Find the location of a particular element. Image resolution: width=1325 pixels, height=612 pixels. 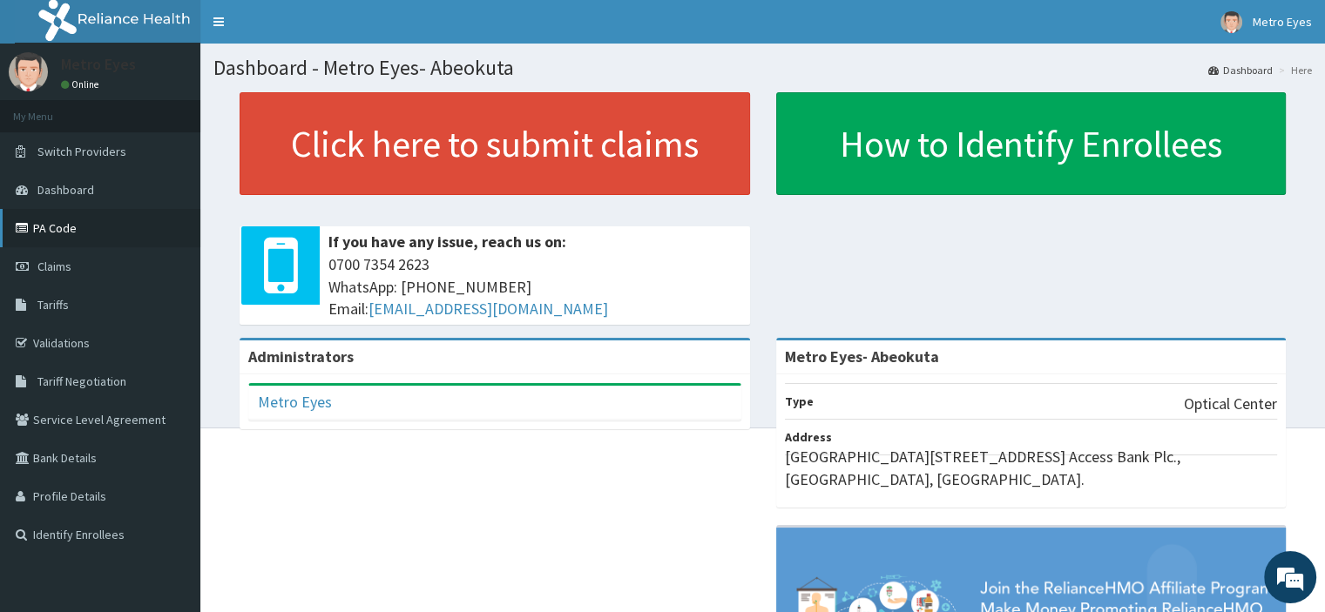

span: Tariff Negotiation is located at coordinates (82, 381).